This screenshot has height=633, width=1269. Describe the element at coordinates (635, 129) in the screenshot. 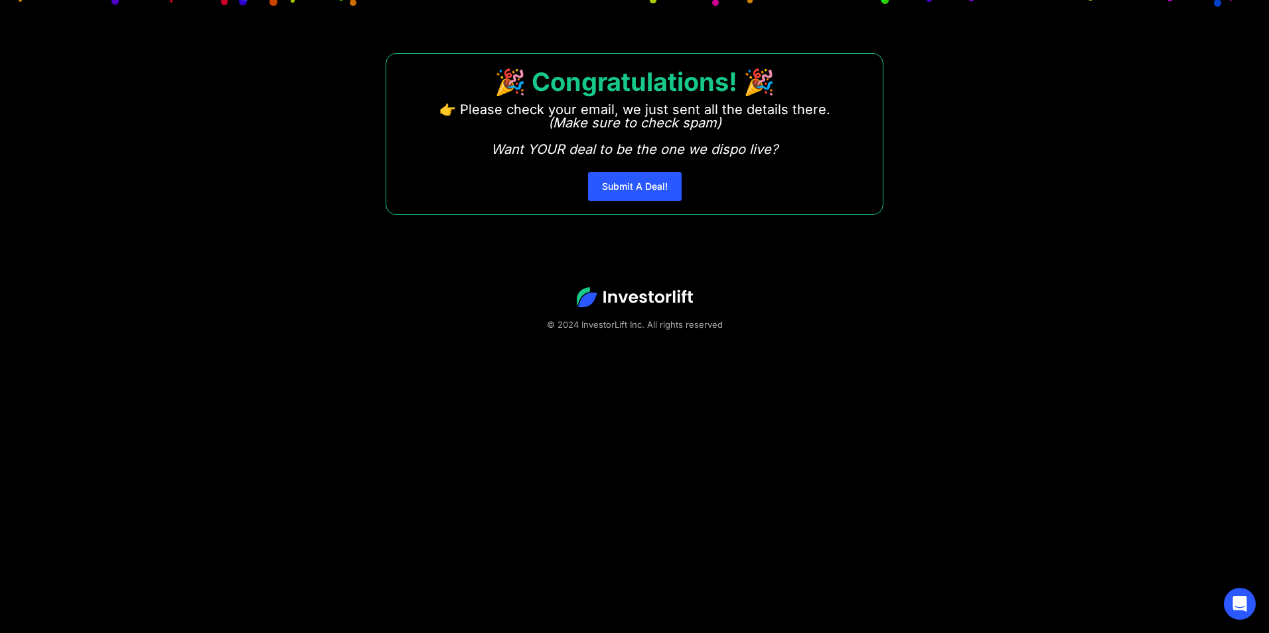

I see `p: 👉 Please check your email, we just sent all the details there. ‍` at that location.